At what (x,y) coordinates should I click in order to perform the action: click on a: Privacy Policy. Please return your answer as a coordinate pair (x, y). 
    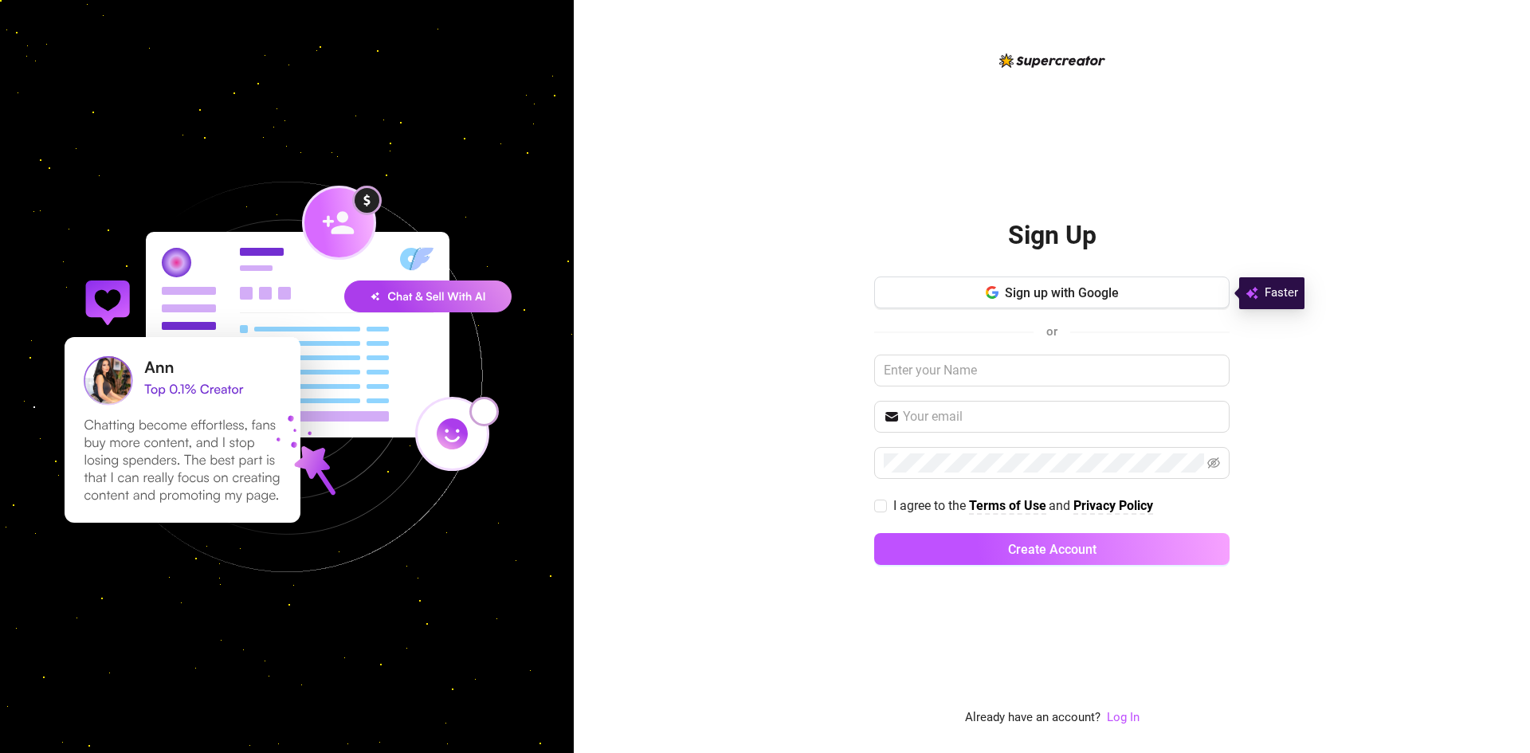
    Looking at the image, I should click on (1113, 506).